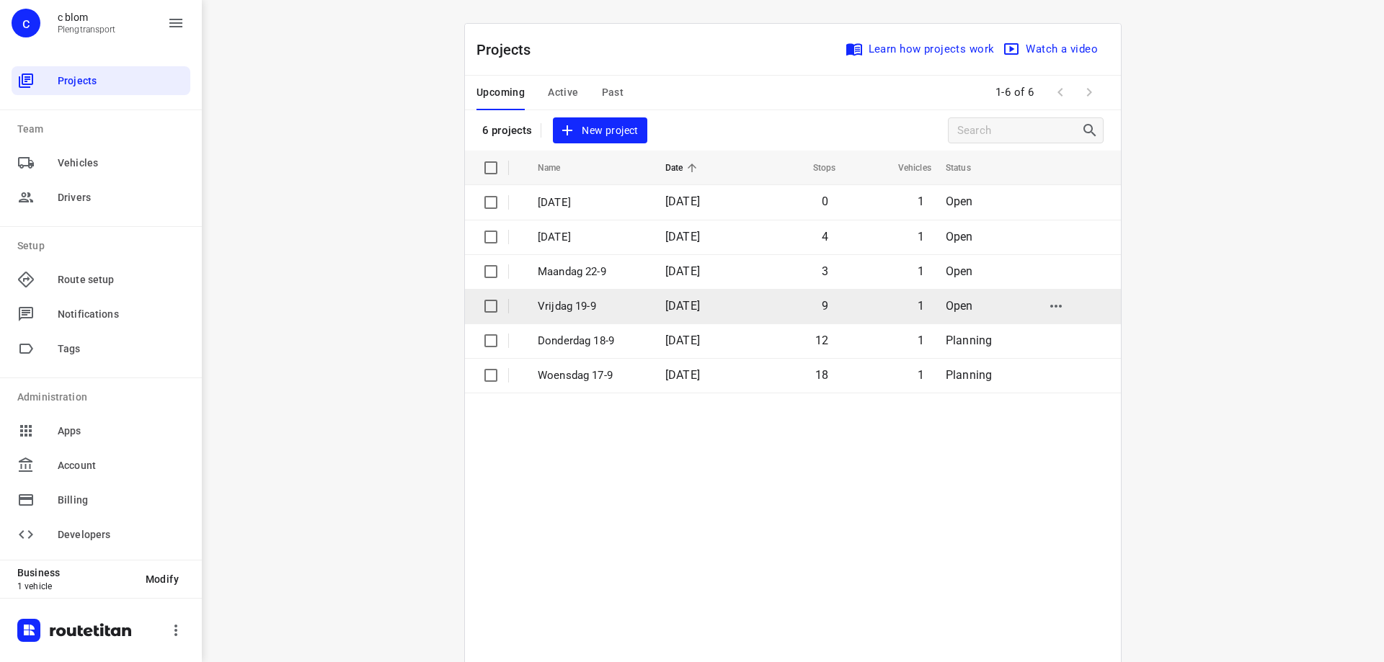  I want to click on span: Apps, so click(121, 431).